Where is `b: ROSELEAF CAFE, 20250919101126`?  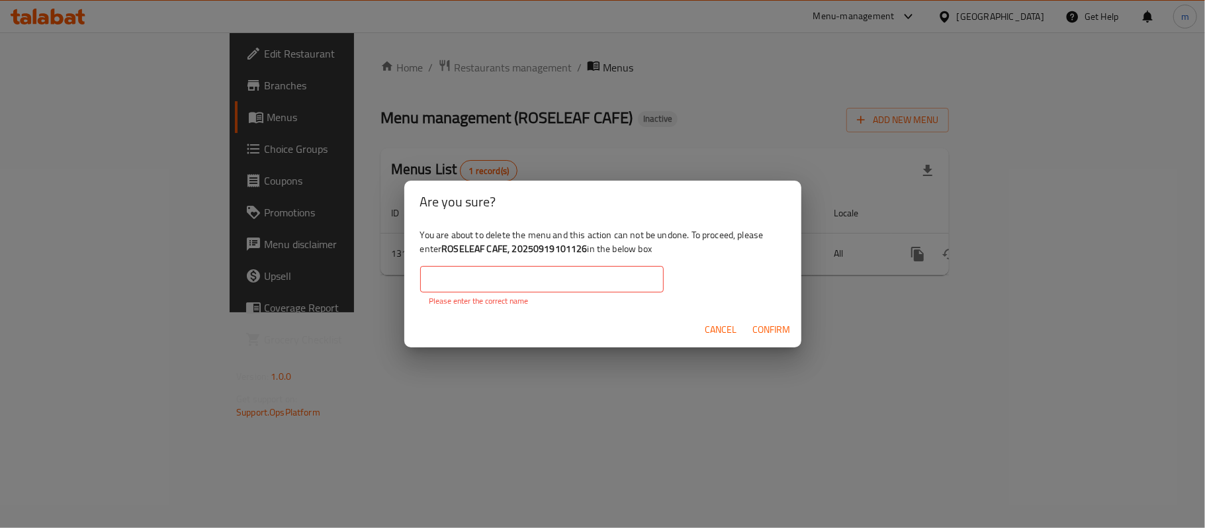 b: ROSELEAF CAFE, 20250919101126 is located at coordinates (514, 249).